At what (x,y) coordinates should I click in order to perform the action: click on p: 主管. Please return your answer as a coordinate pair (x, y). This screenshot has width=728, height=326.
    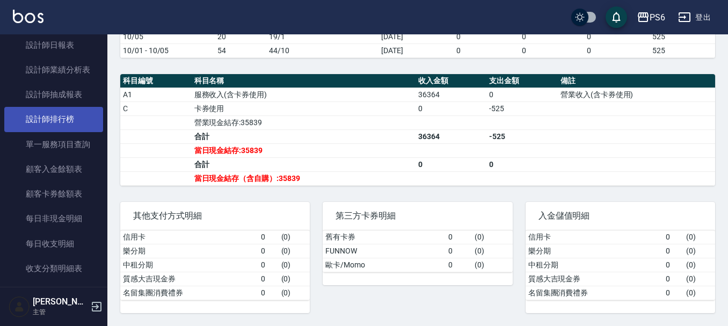
    Looking at the image, I should click on (60, 312).